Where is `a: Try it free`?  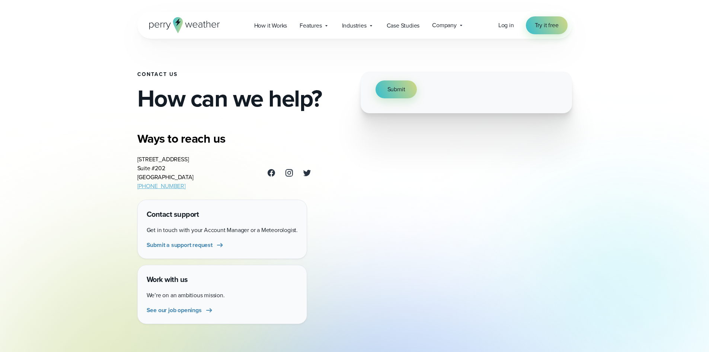
a: Try it free is located at coordinates (547, 25).